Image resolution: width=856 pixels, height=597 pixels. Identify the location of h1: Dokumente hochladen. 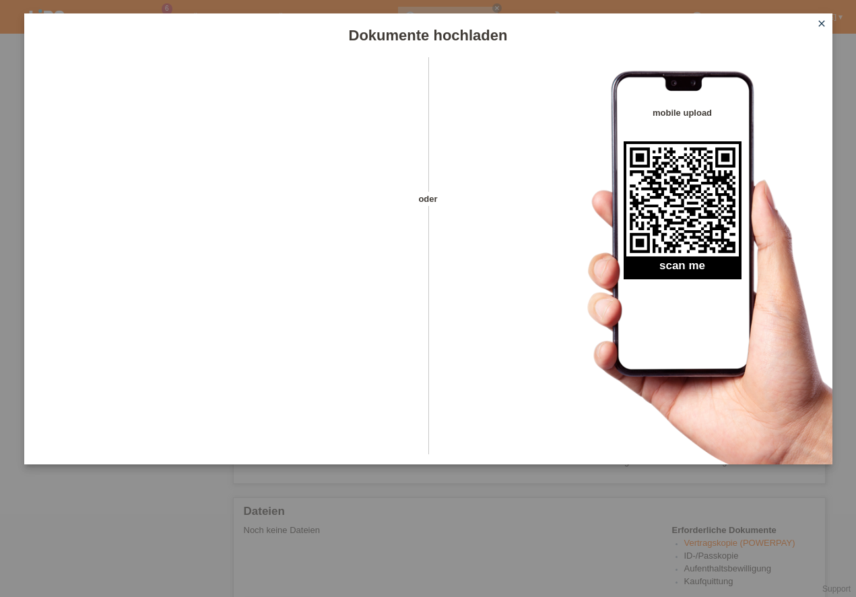
(428, 35).